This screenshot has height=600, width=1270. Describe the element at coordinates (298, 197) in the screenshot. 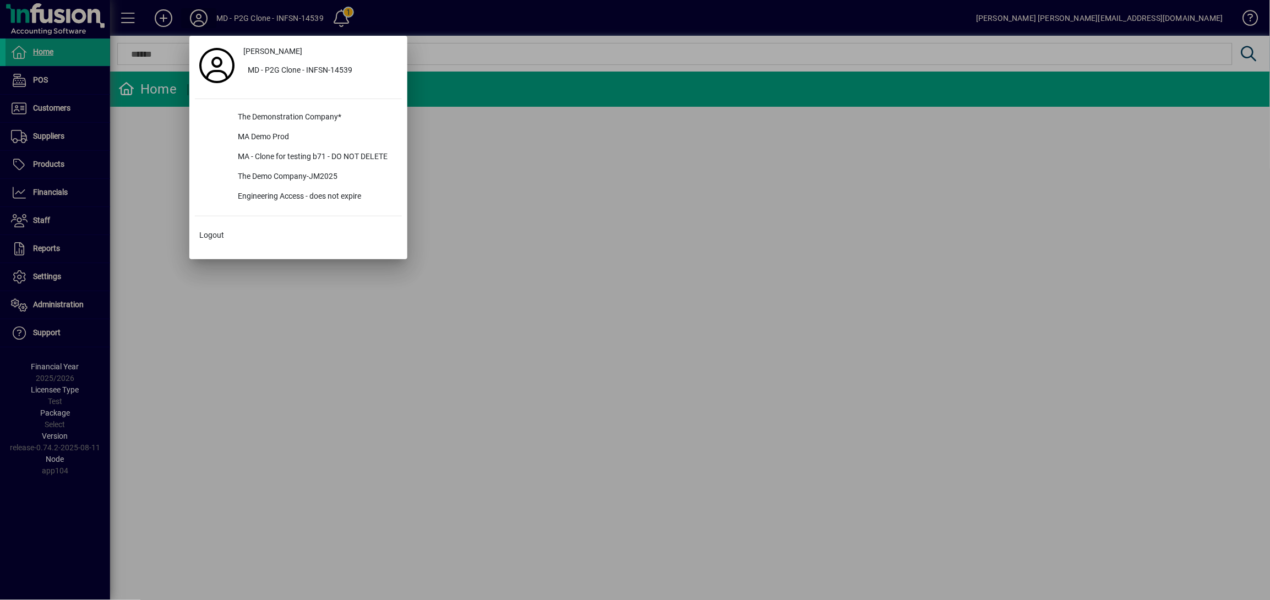

I see `button: Engineering Access - does not expire` at that location.